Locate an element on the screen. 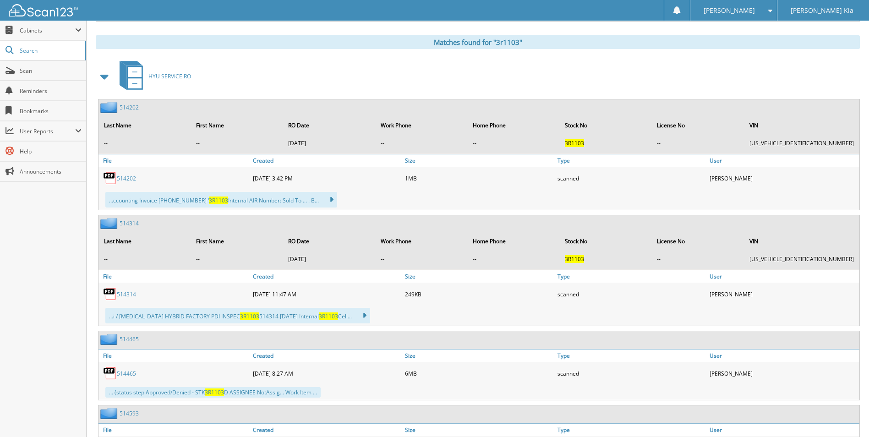 The image size is (869, 437). div: 249KB is located at coordinates (479, 294).